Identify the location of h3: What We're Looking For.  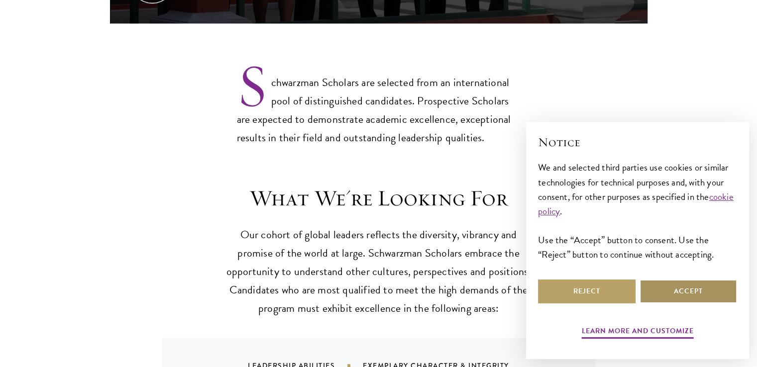
(379, 199).